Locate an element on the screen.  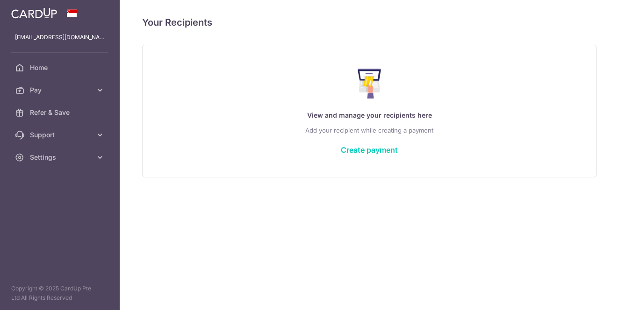
span: Support is located at coordinates (61, 135).